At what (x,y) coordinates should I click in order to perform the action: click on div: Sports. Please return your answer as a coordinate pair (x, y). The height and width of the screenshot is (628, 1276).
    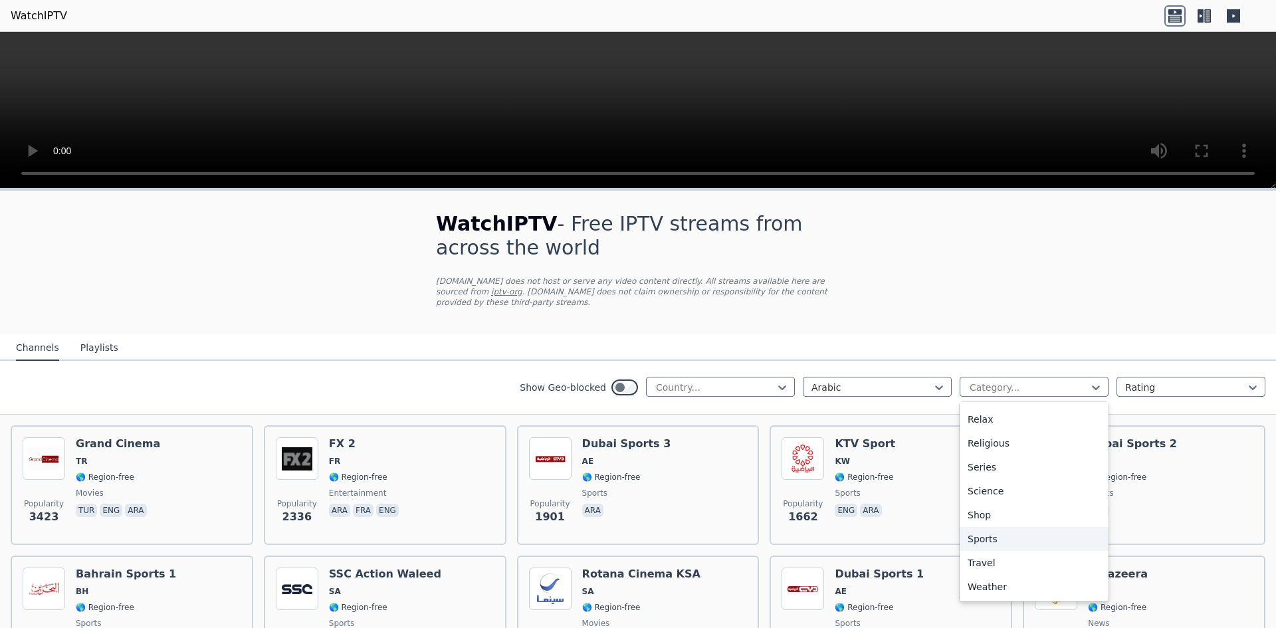
    Looking at the image, I should click on (1034, 539).